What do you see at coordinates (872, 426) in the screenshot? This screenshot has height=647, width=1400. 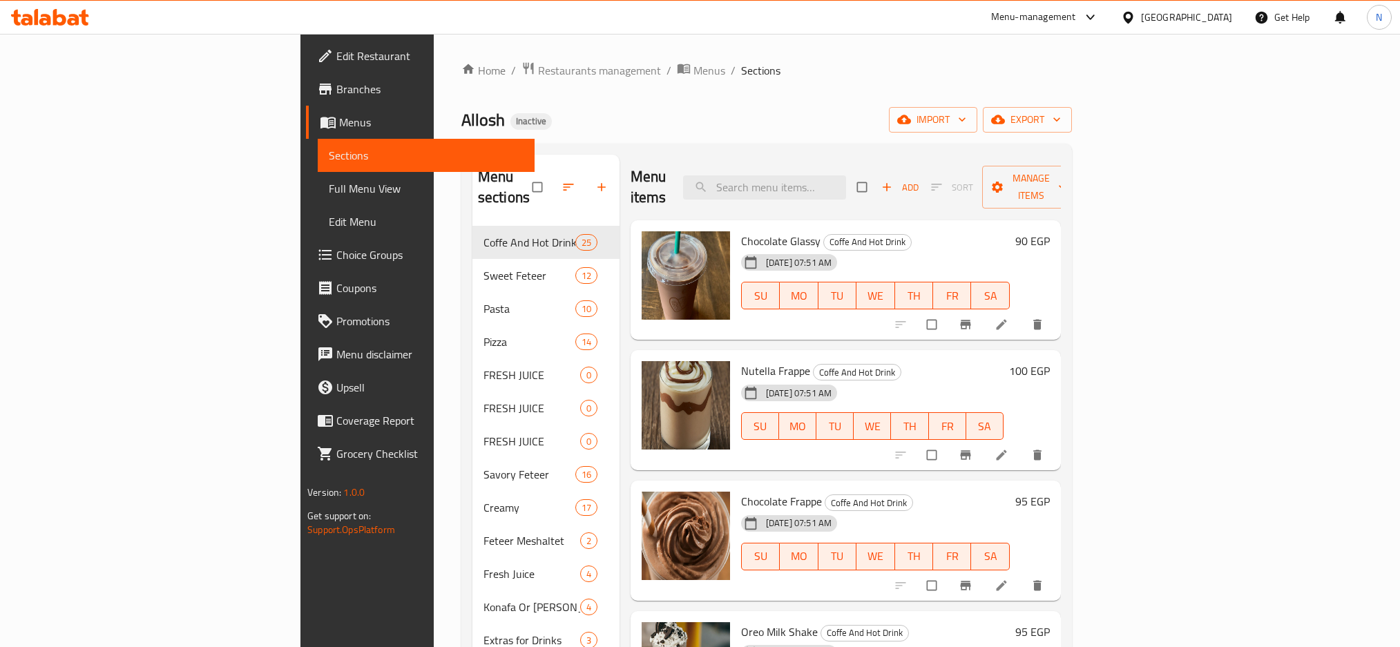 I see `span: WE` at bounding box center [872, 426].